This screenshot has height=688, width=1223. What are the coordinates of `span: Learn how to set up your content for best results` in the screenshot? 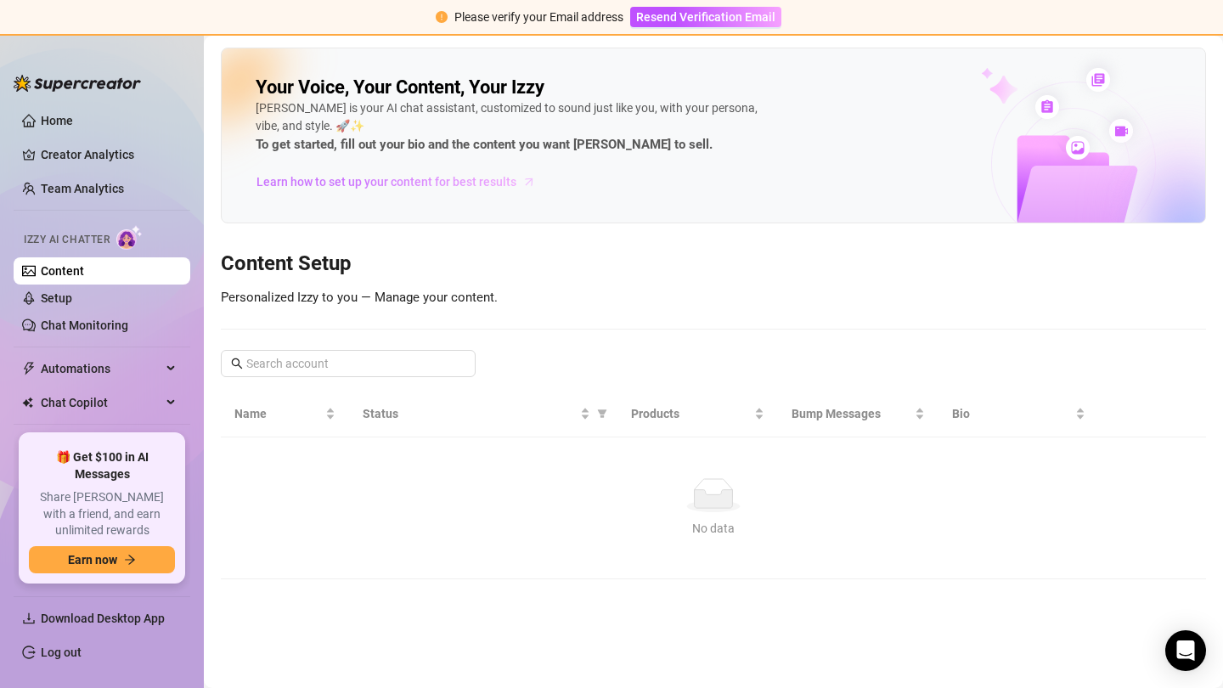 It's located at (386, 182).